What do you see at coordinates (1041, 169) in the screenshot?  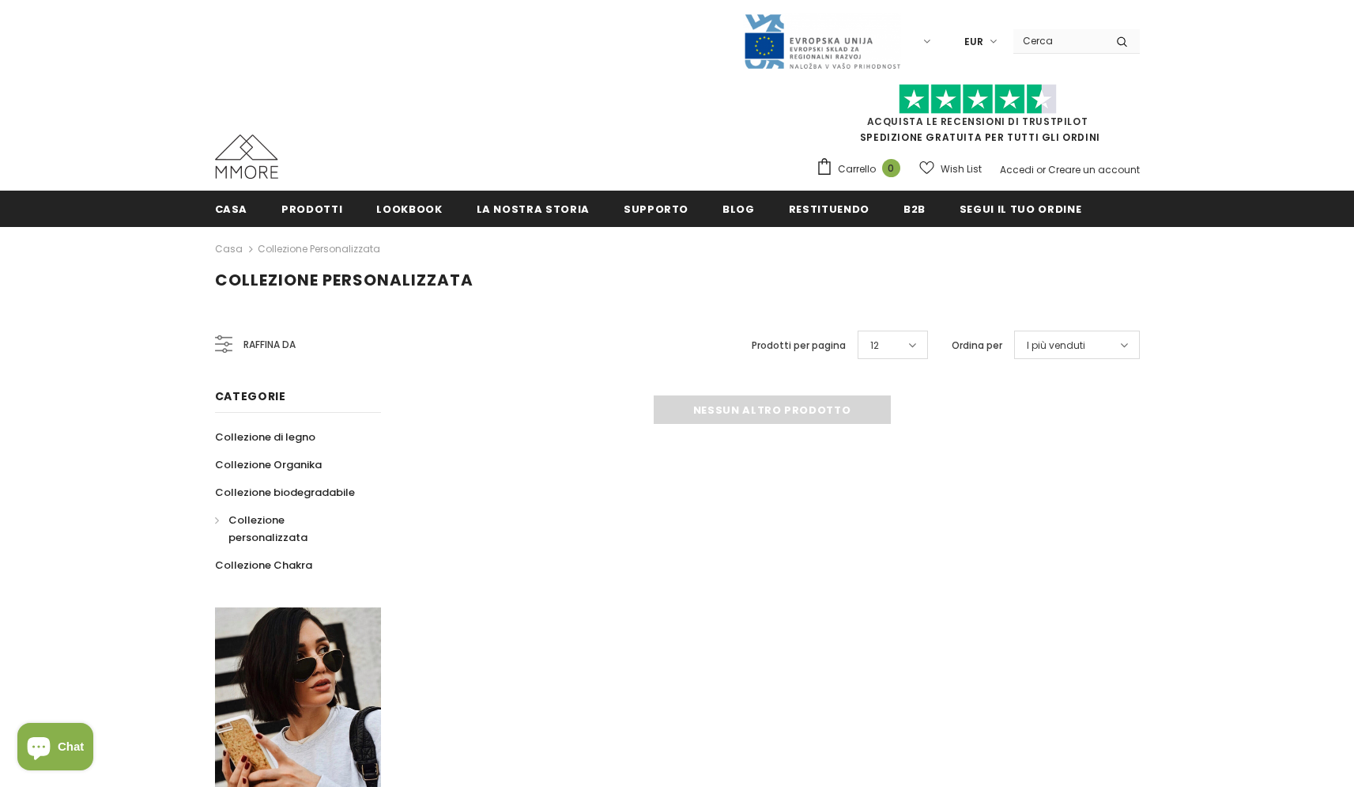 I see `span: or` at bounding box center [1041, 169].